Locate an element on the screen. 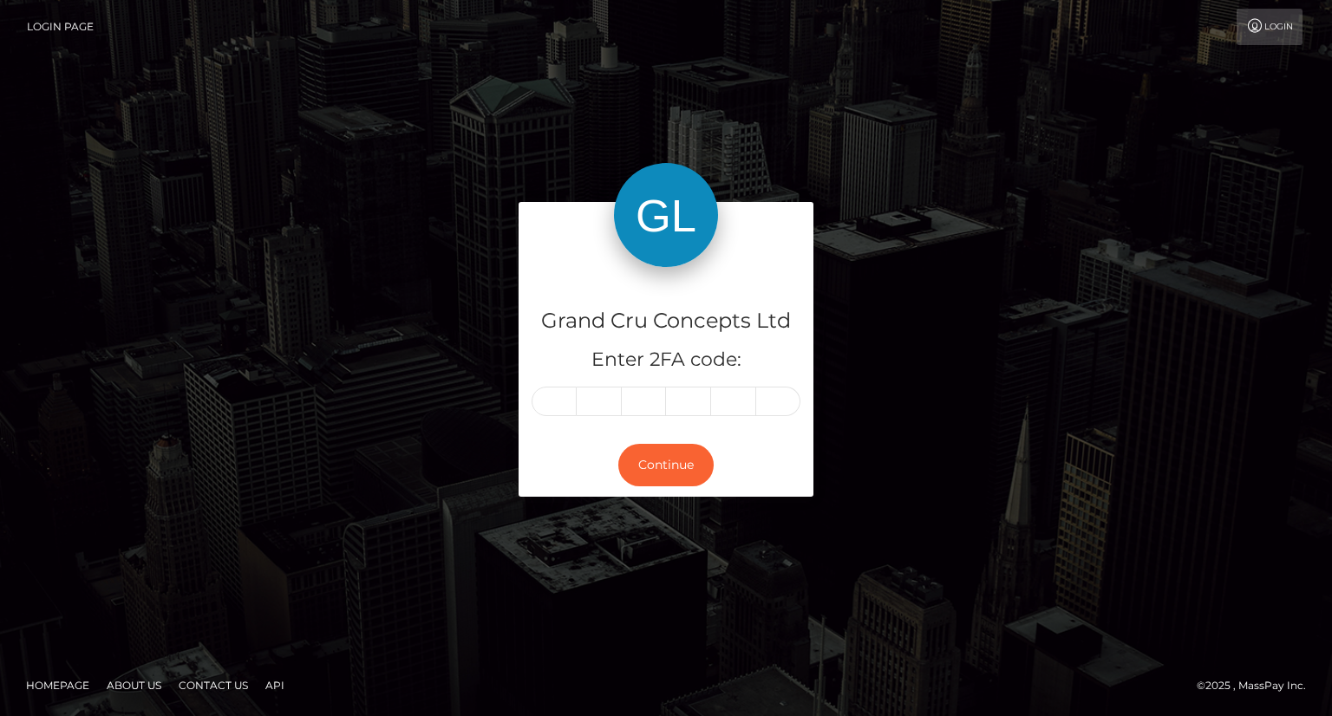  a: Login Page is located at coordinates (60, 27).